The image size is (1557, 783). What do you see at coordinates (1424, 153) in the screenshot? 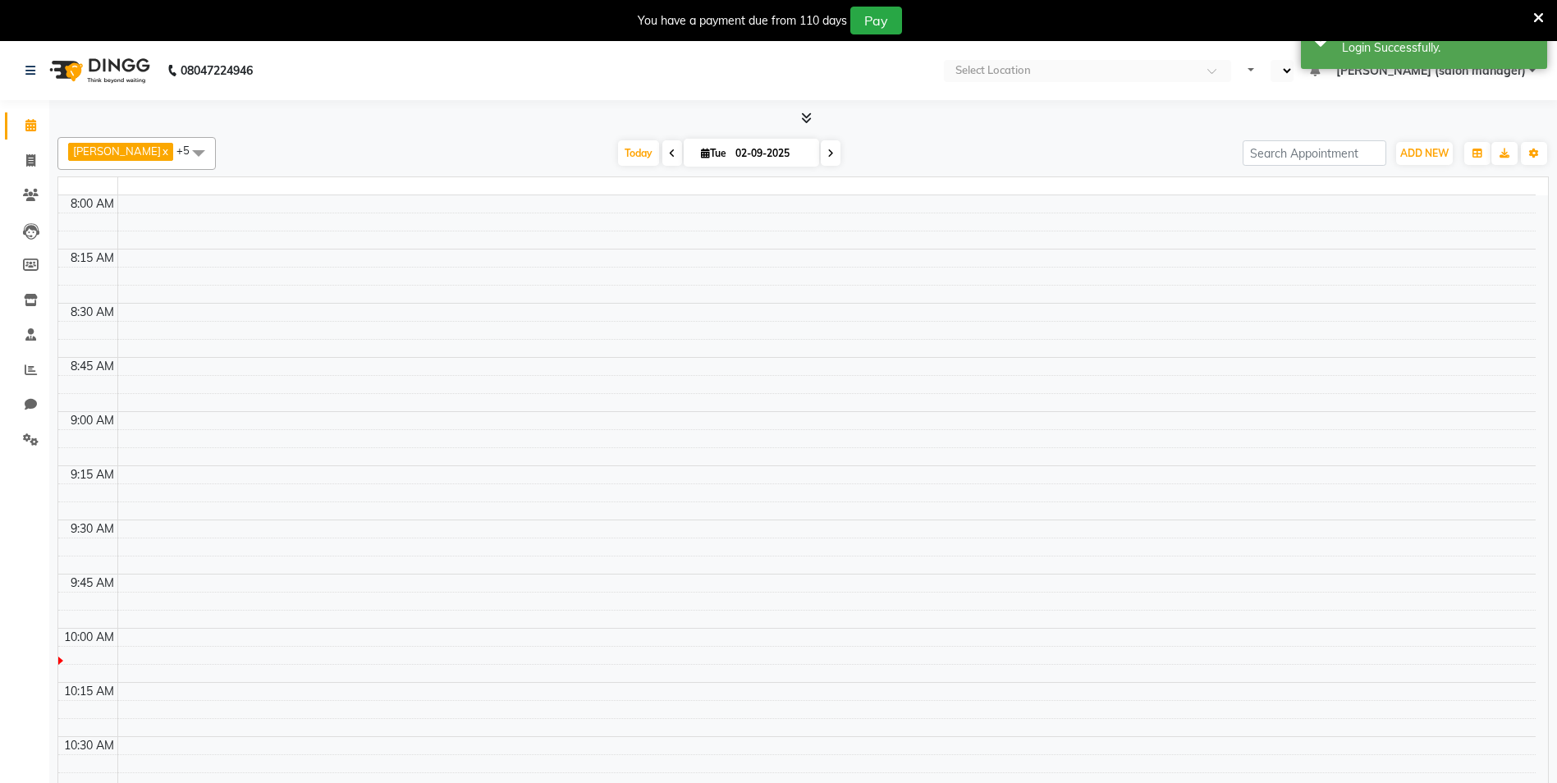
I see `button: ADD NEW` at bounding box center [1424, 153].